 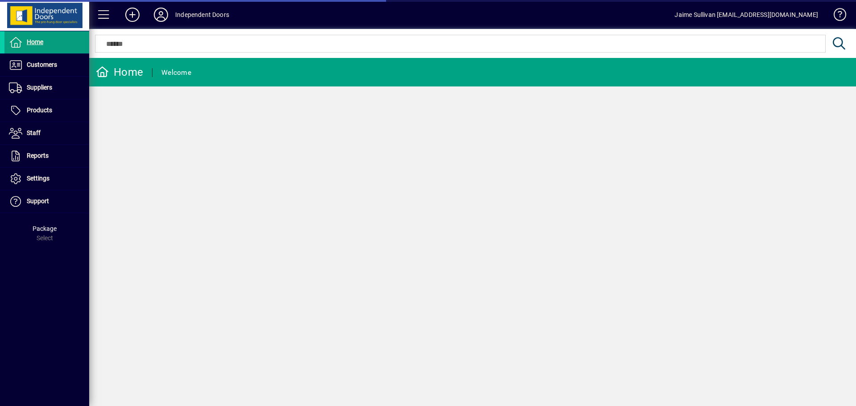 I want to click on span: Support, so click(x=38, y=201).